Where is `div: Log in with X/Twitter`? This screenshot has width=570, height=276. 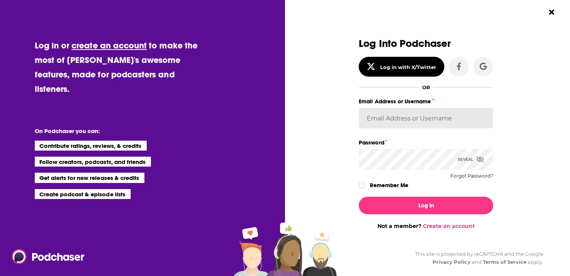
div: Log in with X/Twitter is located at coordinates (408, 67).